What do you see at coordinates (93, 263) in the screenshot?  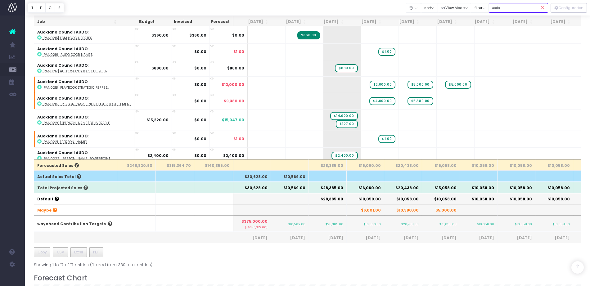 I see `div: Showing 1 to 17 of 17 entries (filtered from 330 total entries)` at bounding box center [93, 263].